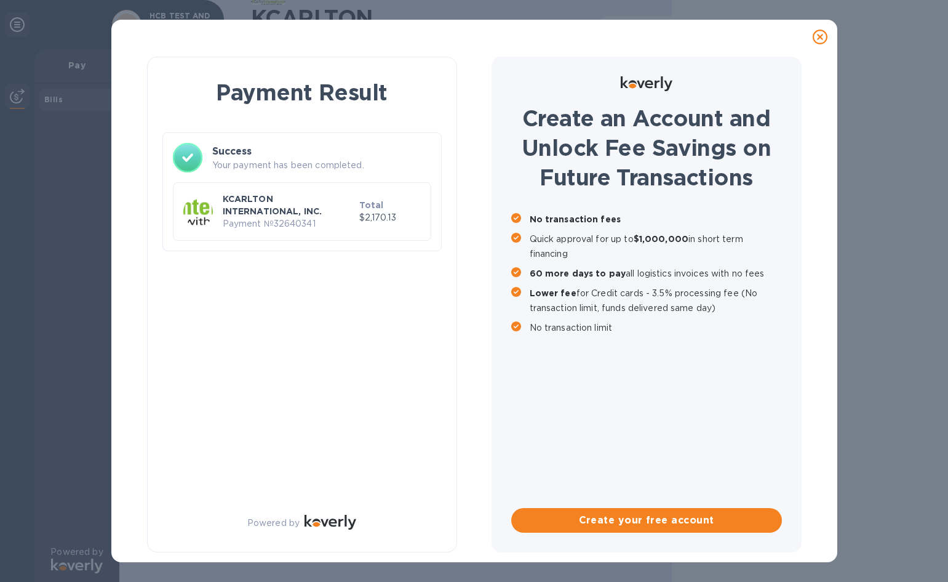  Describe the element at coordinates (289, 223) in the screenshot. I see `p: Payment № 32640341` at that location.